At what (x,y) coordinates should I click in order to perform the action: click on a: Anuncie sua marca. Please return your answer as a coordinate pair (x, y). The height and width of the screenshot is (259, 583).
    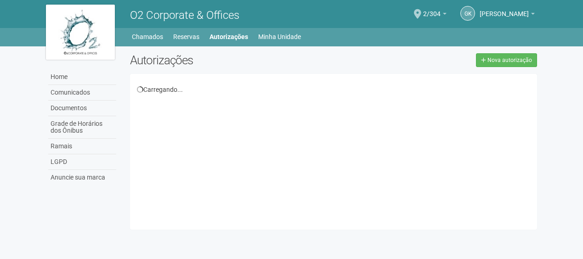
    Looking at the image, I should click on (82, 177).